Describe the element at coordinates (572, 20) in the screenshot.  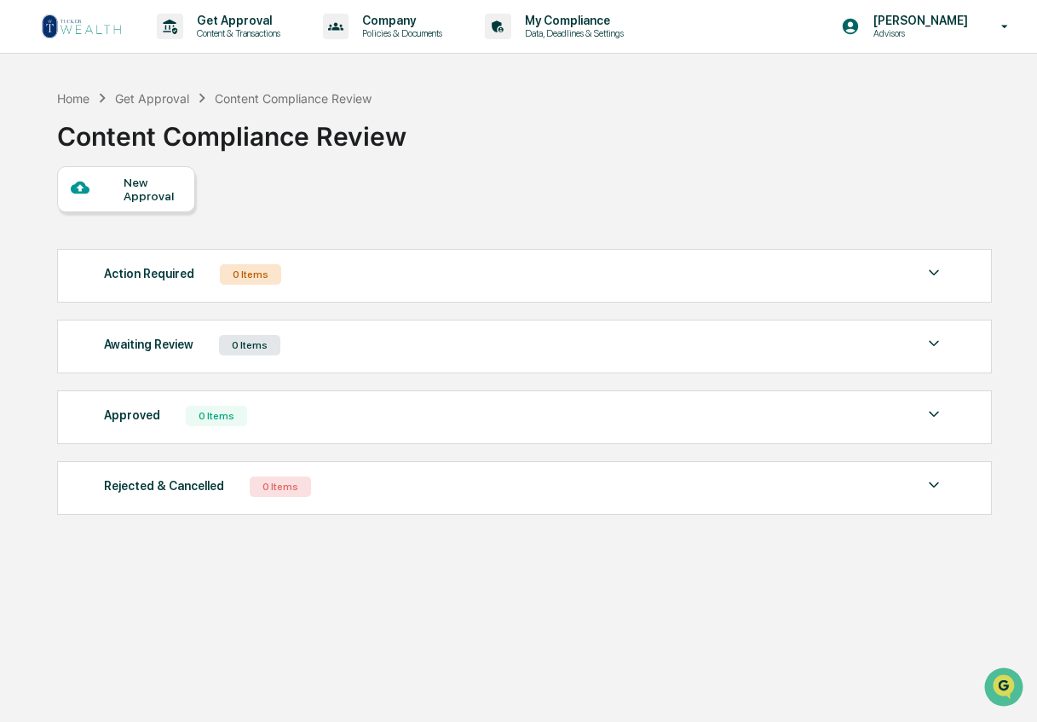
I see `p: My Compliance` at that location.